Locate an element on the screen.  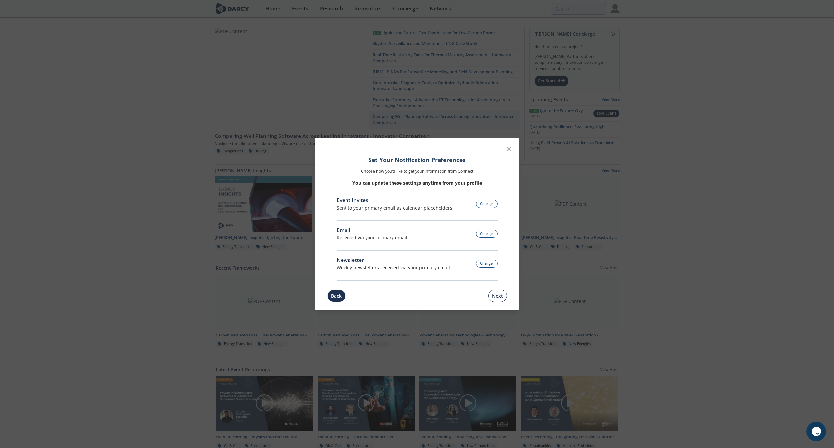
div: Sent to your primary email as calendar placeholders is located at coordinates (395, 207).